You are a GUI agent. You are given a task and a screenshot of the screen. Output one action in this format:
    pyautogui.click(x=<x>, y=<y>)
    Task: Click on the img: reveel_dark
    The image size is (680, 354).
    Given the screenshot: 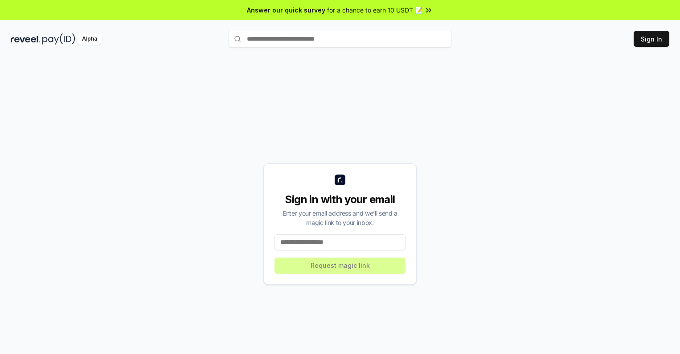 What is the action you would take?
    pyautogui.click(x=25, y=39)
    